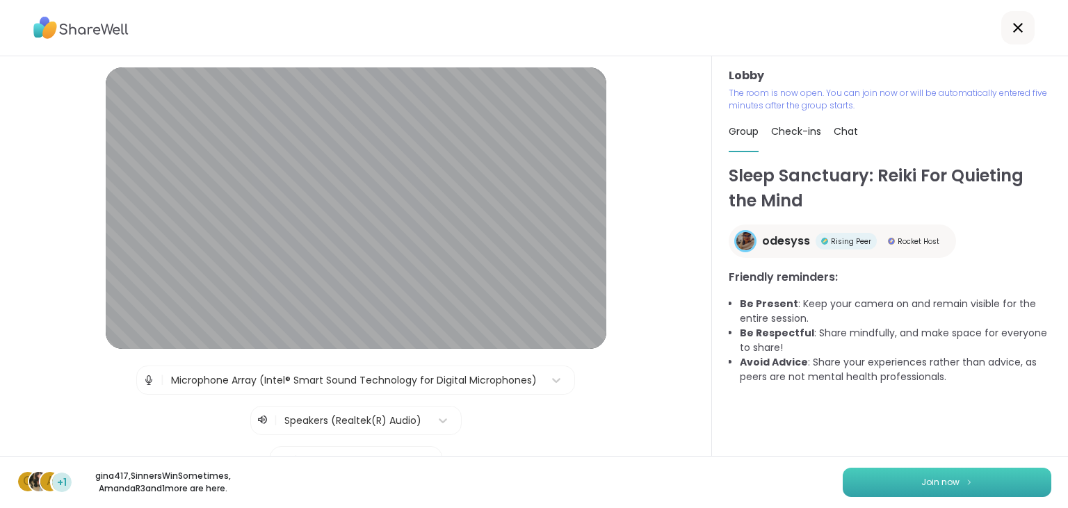 This screenshot has width=1068, height=508. I want to click on li: : Share mindfully, and make space for everyone to share!, so click(896, 341).